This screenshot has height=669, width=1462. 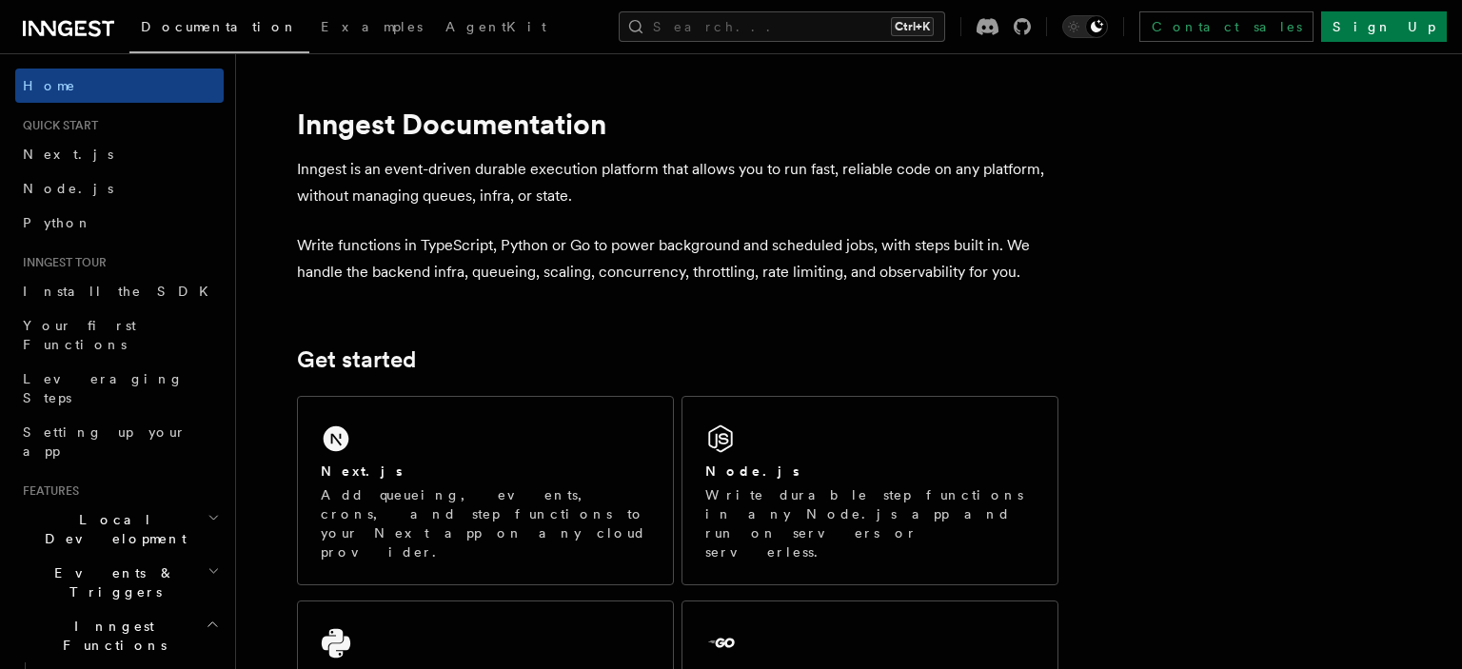 What do you see at coordinates (870, 523) in the screenshot?
I see `p: Write durable step functions in any Node.js app and run on servers or serverless.` at bounding box center [870, 523].